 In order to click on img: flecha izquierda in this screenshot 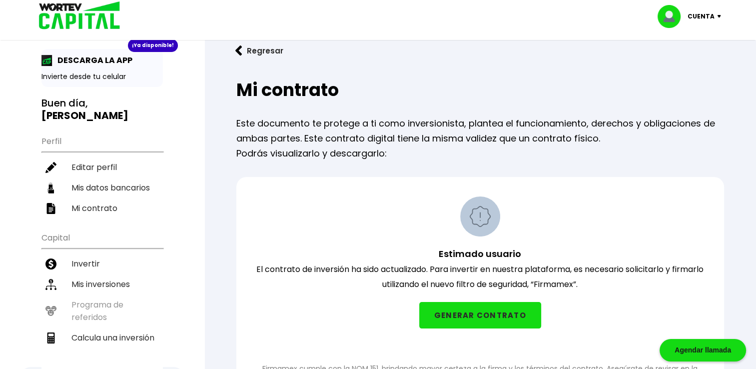, I will do `click(239, 50)`.